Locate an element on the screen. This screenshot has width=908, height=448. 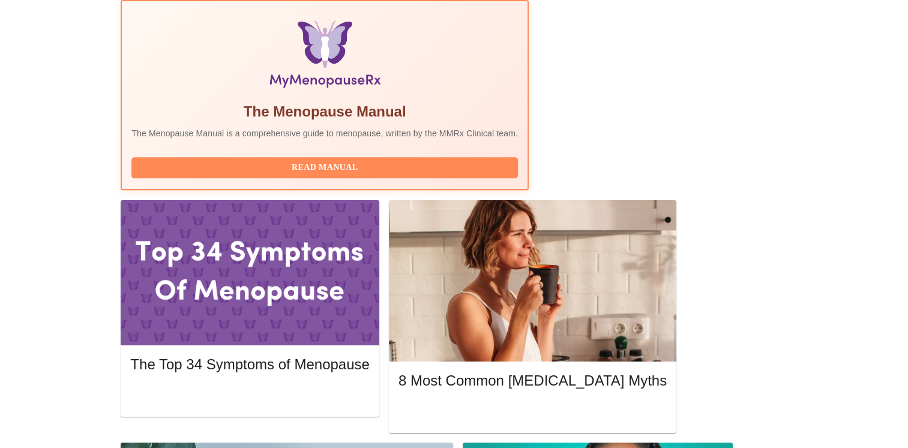
h5: The Top 34 Symptoms of Menopause is located at coordinates (250, 364).